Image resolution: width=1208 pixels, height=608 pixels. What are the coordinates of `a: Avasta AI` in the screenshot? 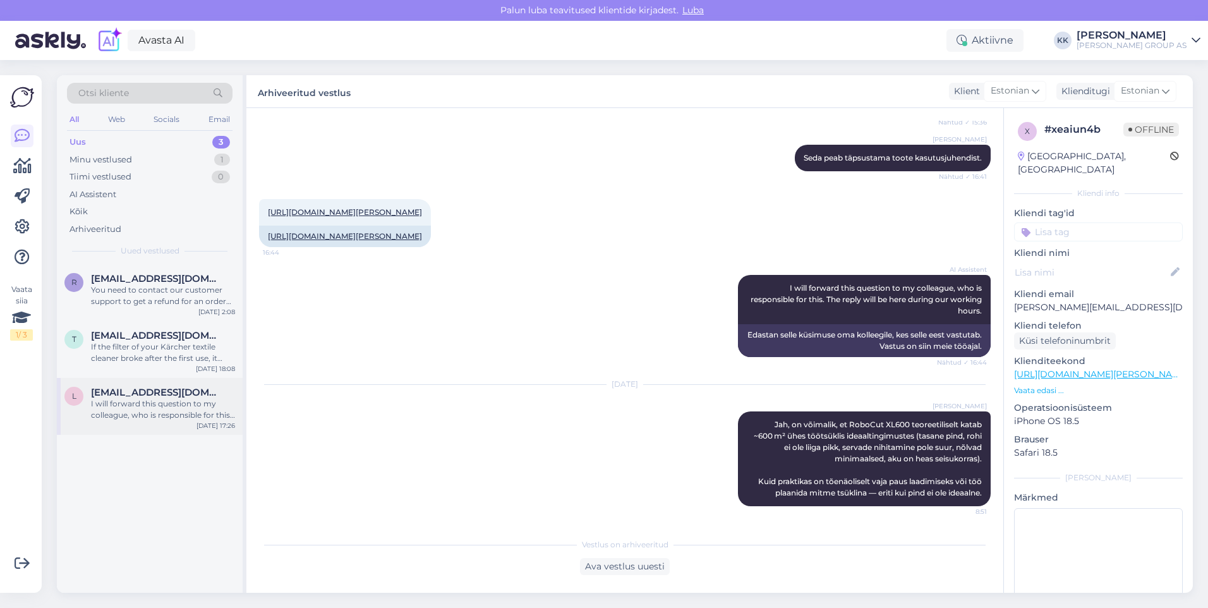 It's located at (161, 40).